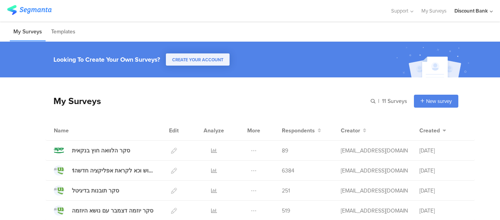 The height and width of the screenshot is (220, 500). Describe the element at coordinates (174, 130) in the screenshot. I see `div: Edit` at that location.